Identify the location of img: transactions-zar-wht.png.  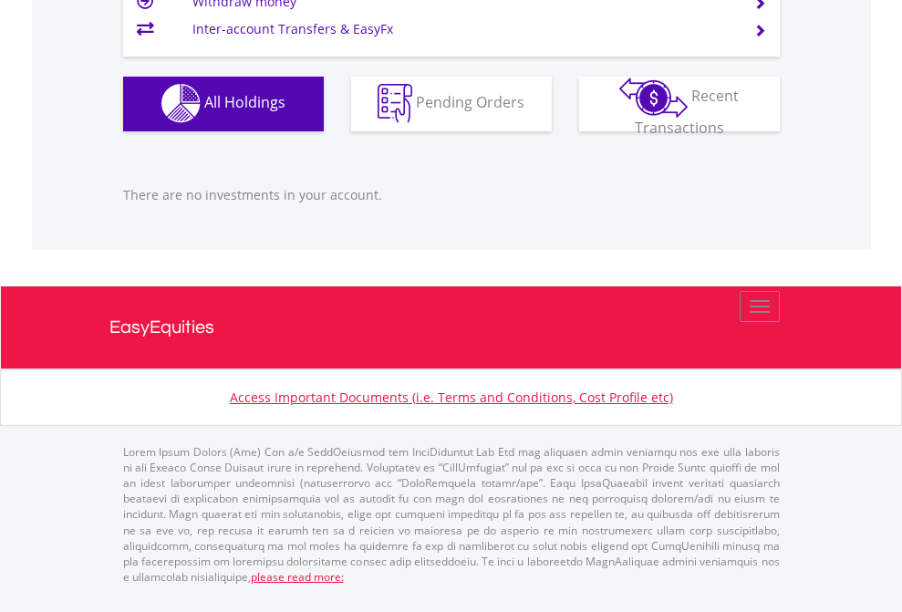
(653, 98).